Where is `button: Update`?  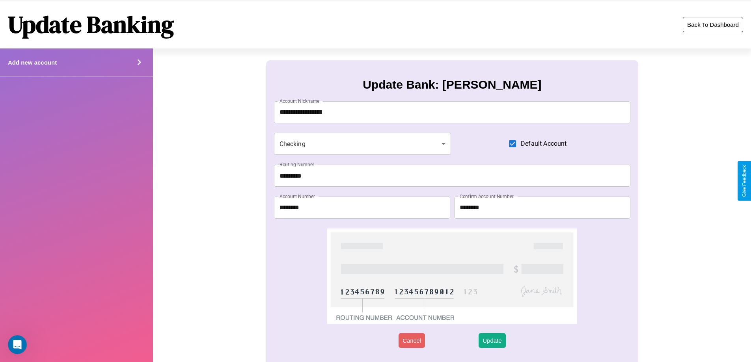
button: Update is located at coordinates (492, 341).